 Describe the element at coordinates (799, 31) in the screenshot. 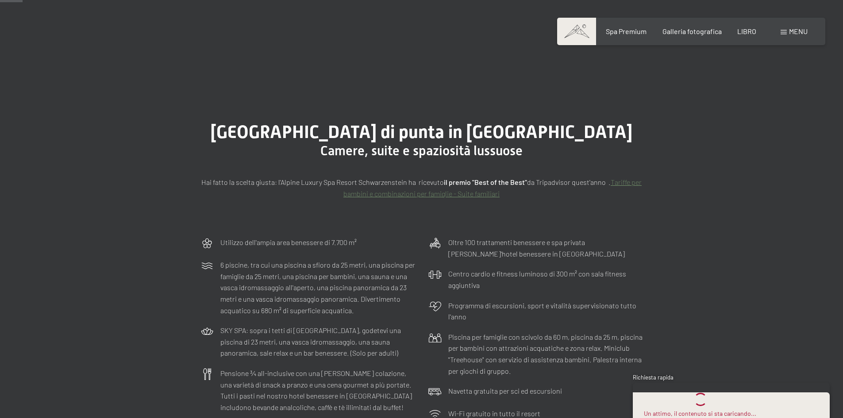

I see `font: menu` at that location.